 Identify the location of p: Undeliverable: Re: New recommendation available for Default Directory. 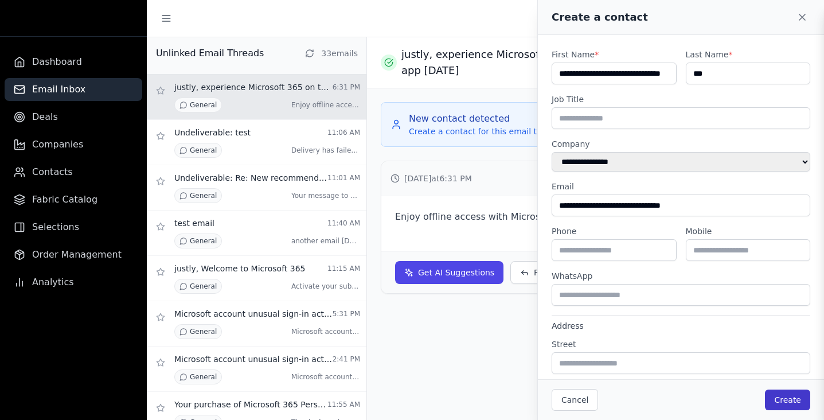
(251, 178).